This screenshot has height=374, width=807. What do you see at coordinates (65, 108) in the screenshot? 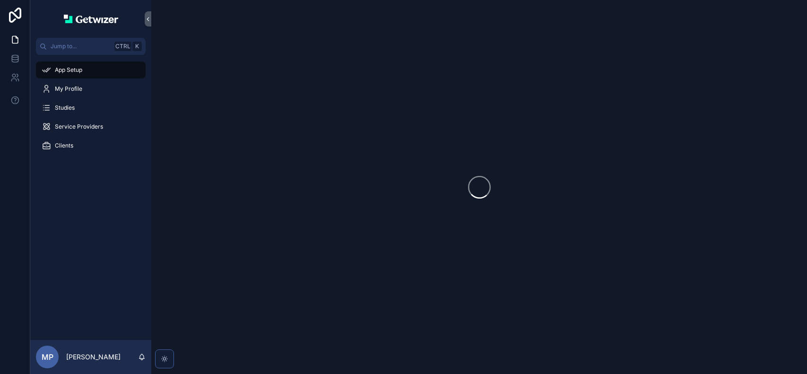
I see `span: Studies` at bounding box center [65, 108].